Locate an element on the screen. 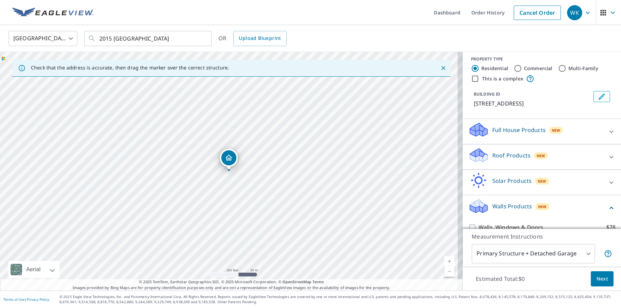 The image size is (621, 308). a: Privacy Policy is located at coordinates (38, 300).